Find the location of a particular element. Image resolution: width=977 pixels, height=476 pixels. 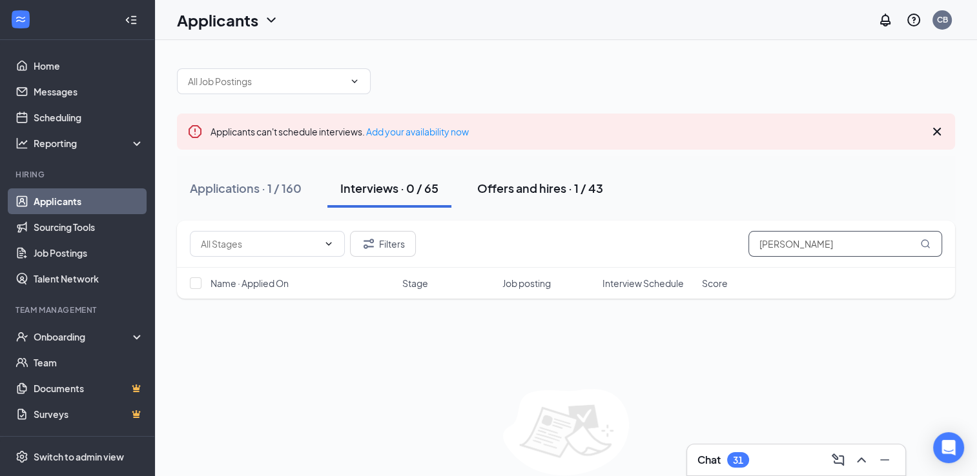

input: Search in interviews is located at coordinates (845, 244).